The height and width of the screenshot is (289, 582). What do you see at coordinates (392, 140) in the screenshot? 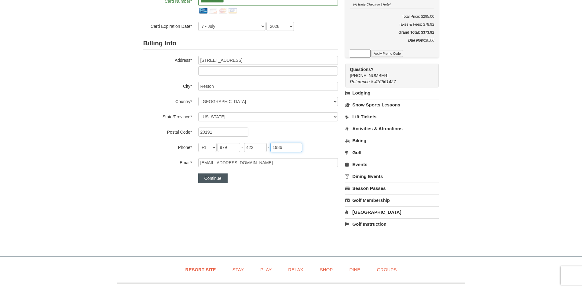
I see `a: Biking` at bounding box center [392, 140].